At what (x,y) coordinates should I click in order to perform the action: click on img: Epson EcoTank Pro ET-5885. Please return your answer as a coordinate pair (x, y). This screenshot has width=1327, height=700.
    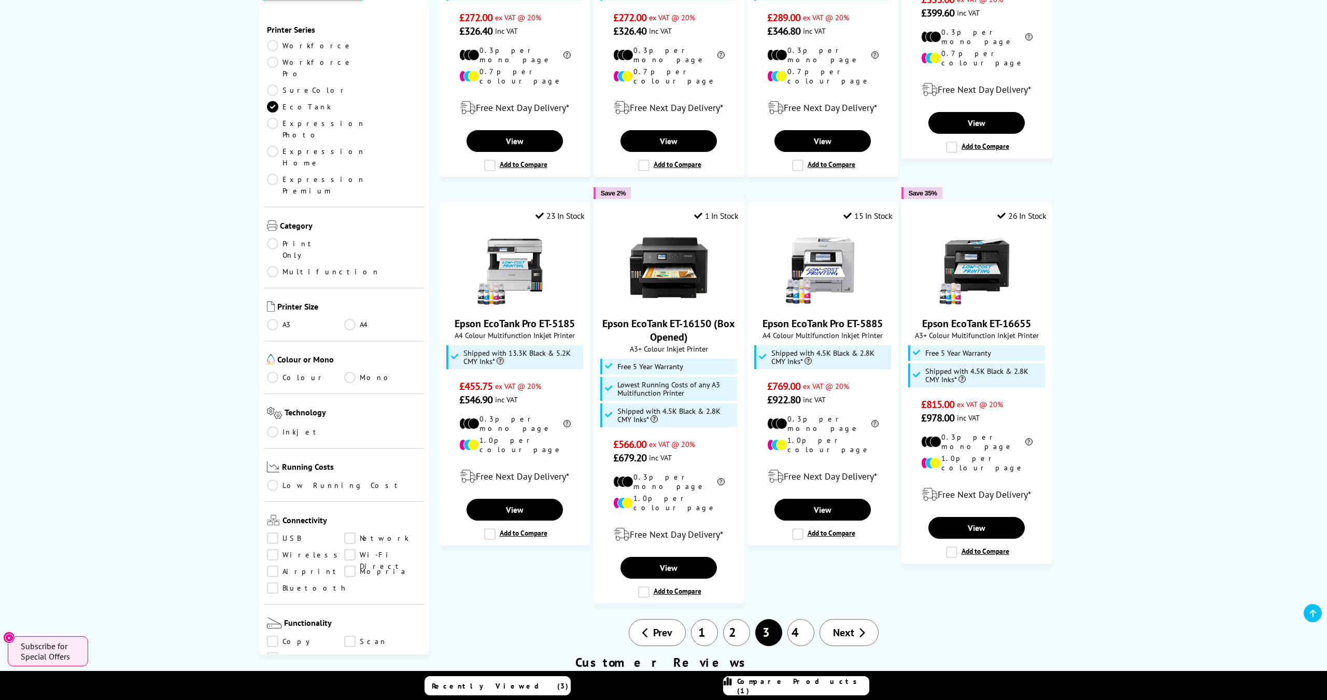
    Looking at the image, I should click on (823, 267).